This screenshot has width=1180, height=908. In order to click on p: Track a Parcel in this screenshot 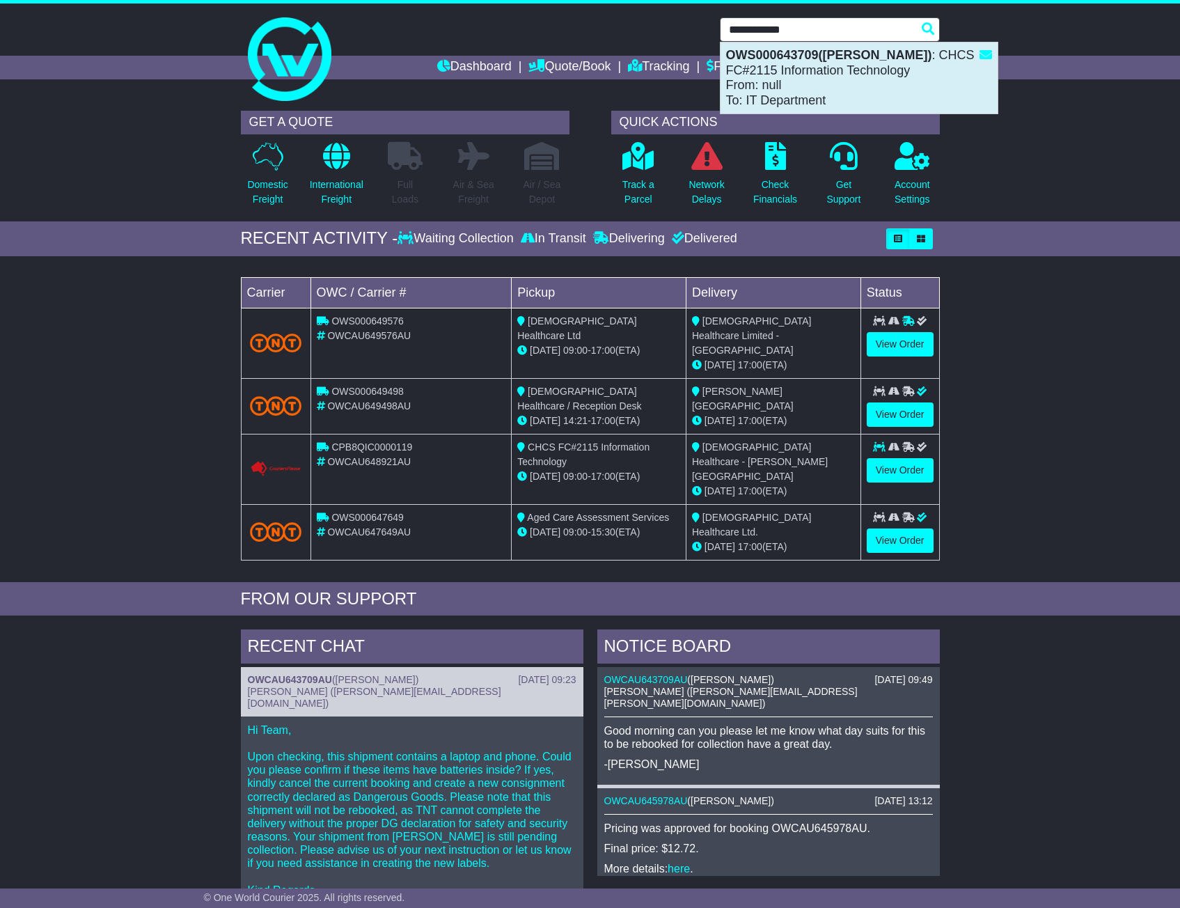, I will do `click(639, 192)`.